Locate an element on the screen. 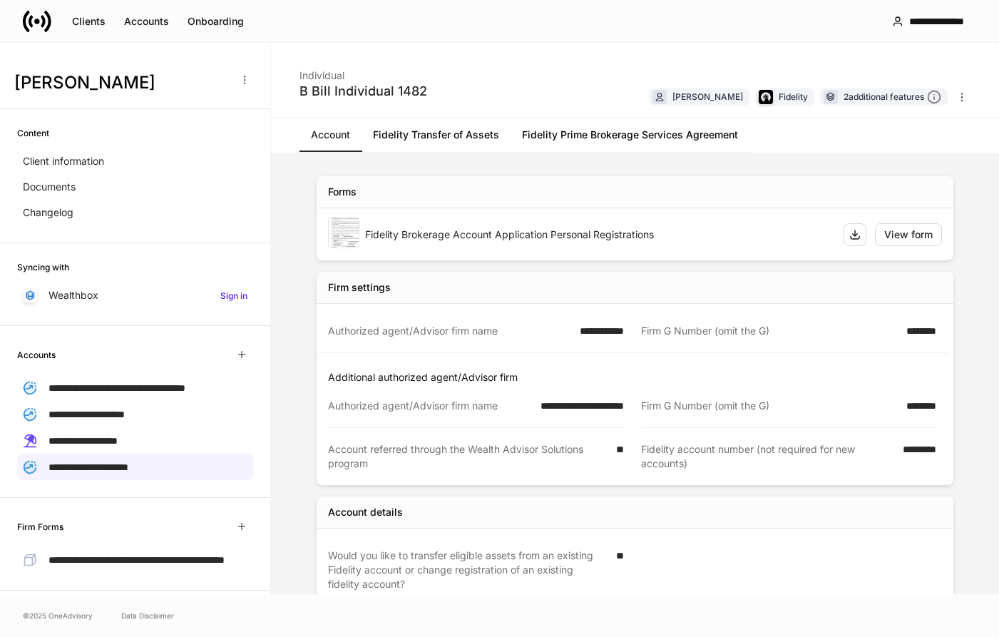 The height and width of the screenshot is (637, 999). div: Accounts is located at coordinates (146, 21).